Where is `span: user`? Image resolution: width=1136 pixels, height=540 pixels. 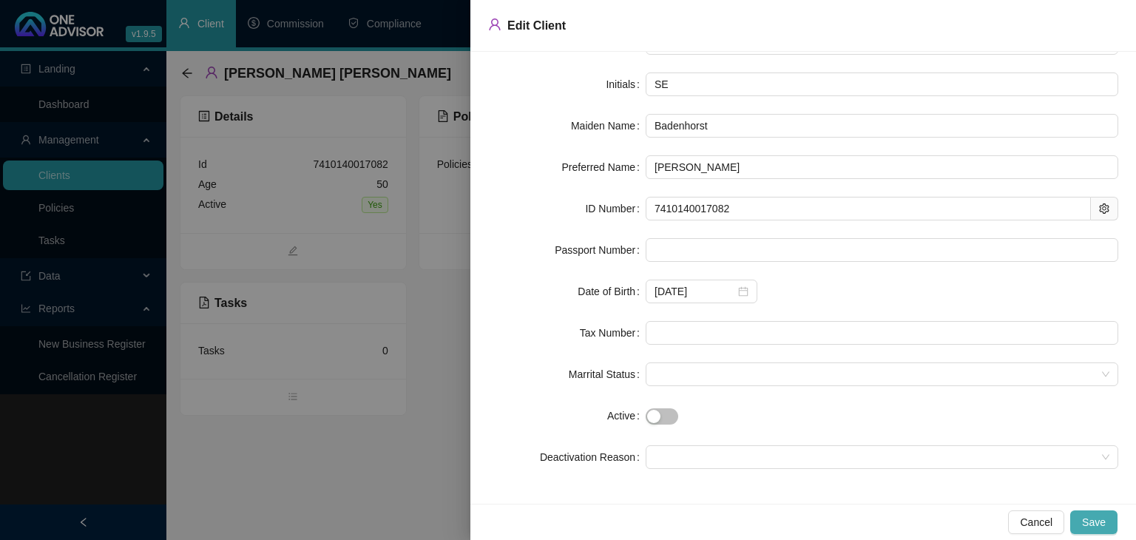
span: user is located at coordinates (495, 24).